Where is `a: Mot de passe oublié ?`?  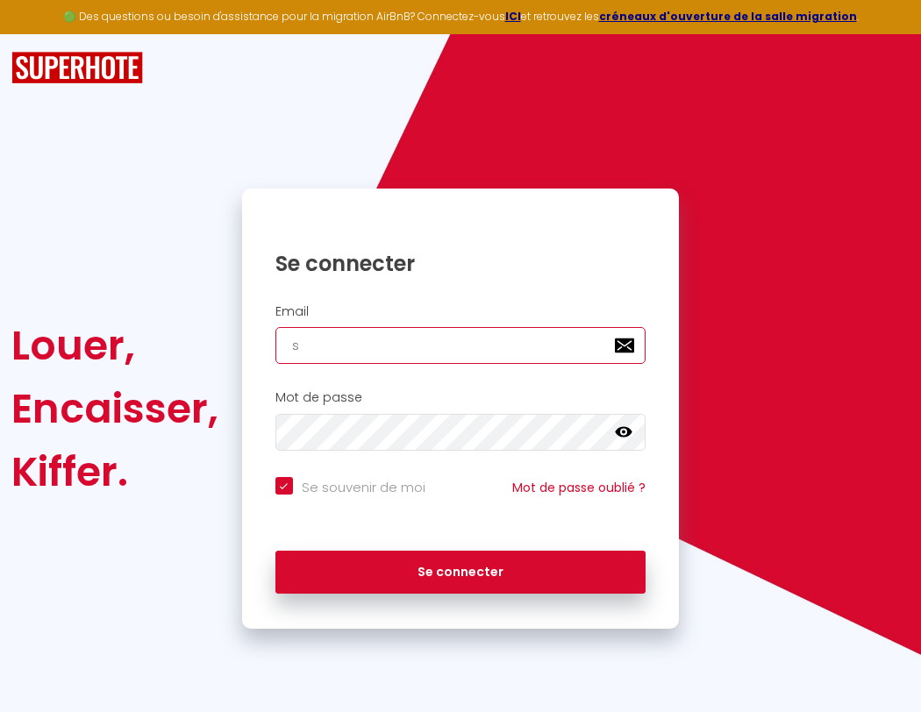 a: Mot de passe oublié ? is located at coordinates (579, 488).